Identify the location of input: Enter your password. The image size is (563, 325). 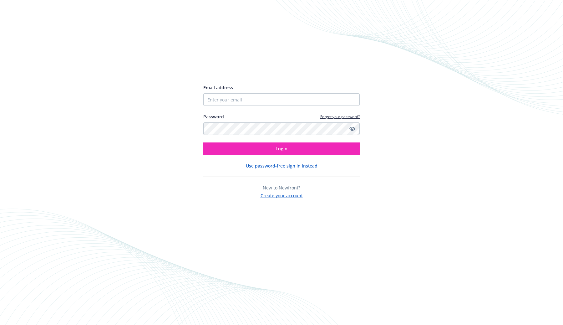
(282, 129).